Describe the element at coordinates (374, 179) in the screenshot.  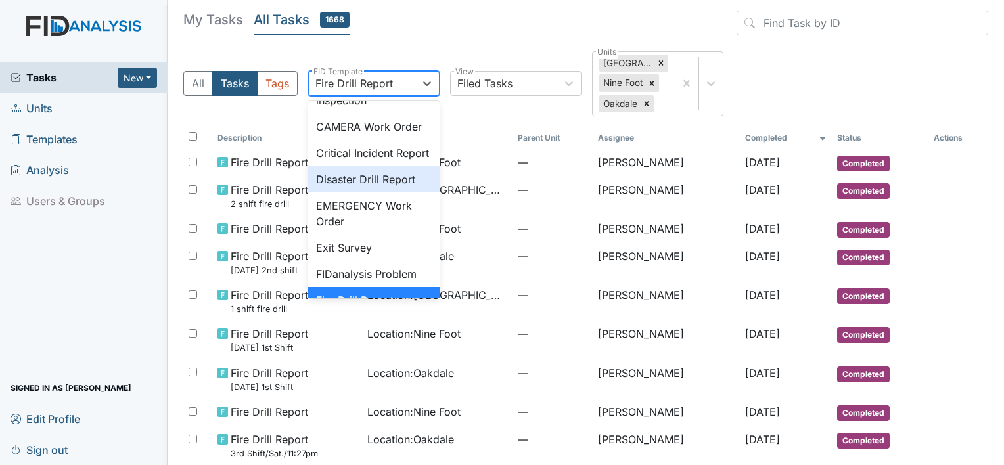
I see `div: Disaster Drill Report` at that location.